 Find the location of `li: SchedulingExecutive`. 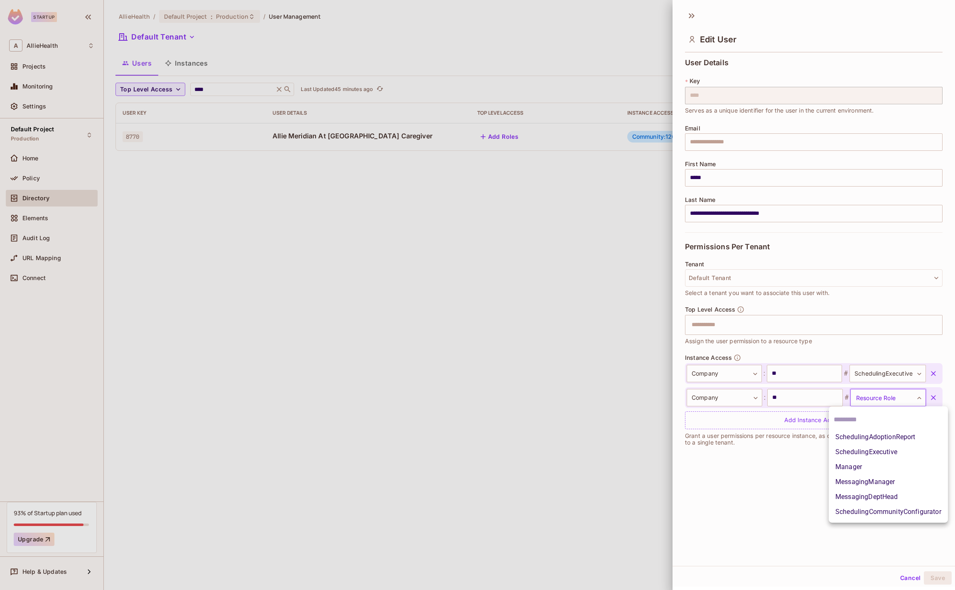

li: SchedulingExecutive is located at coordinates (888, 452).